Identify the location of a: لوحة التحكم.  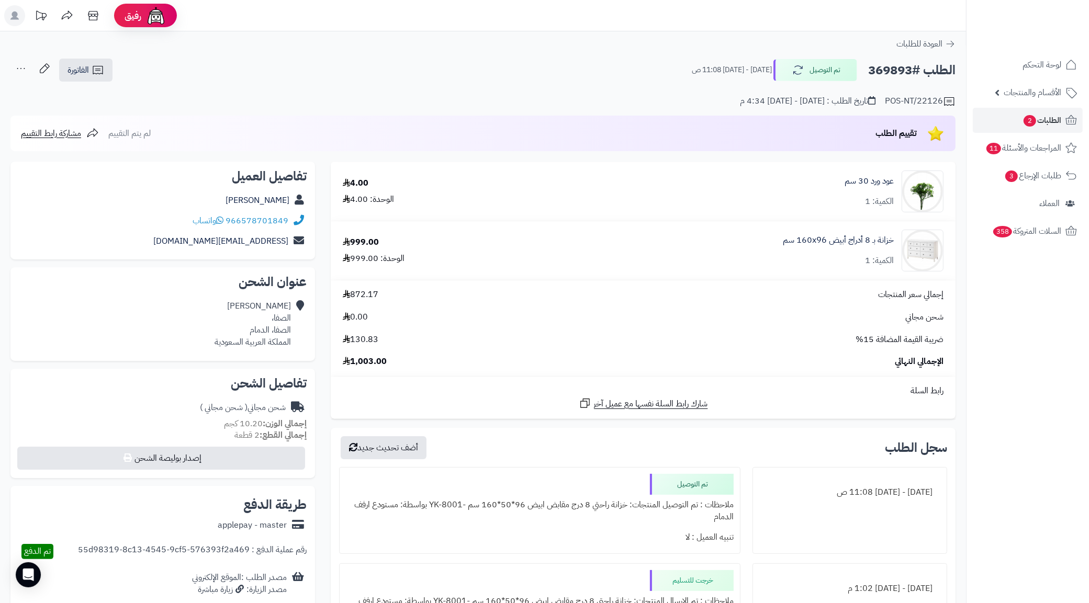
(1028, 65).